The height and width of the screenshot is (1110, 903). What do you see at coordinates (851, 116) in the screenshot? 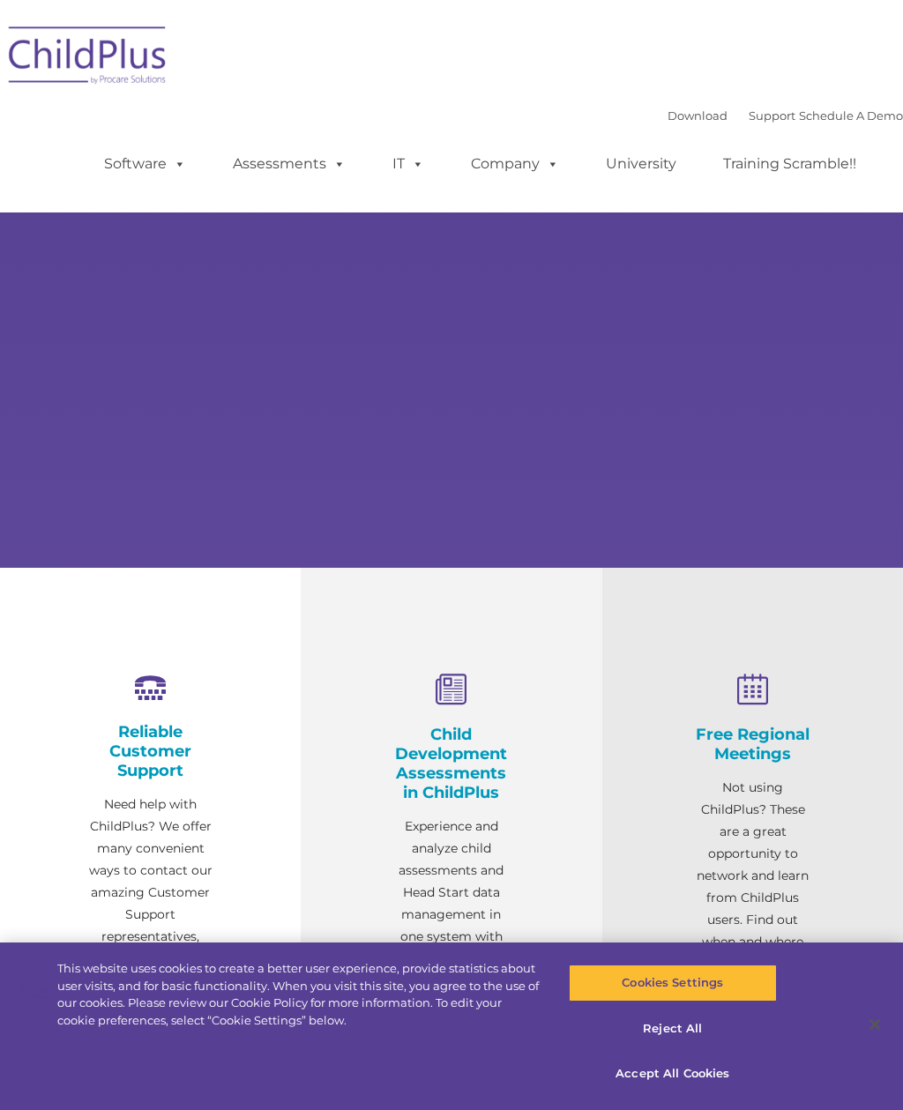
I see `a: Schedule A Demo` at bounding box center [851, 116].